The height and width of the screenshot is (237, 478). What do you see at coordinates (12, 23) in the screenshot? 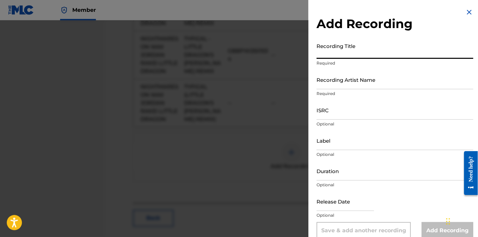
I see `div: Need help?` at bounding box center [12, 23].